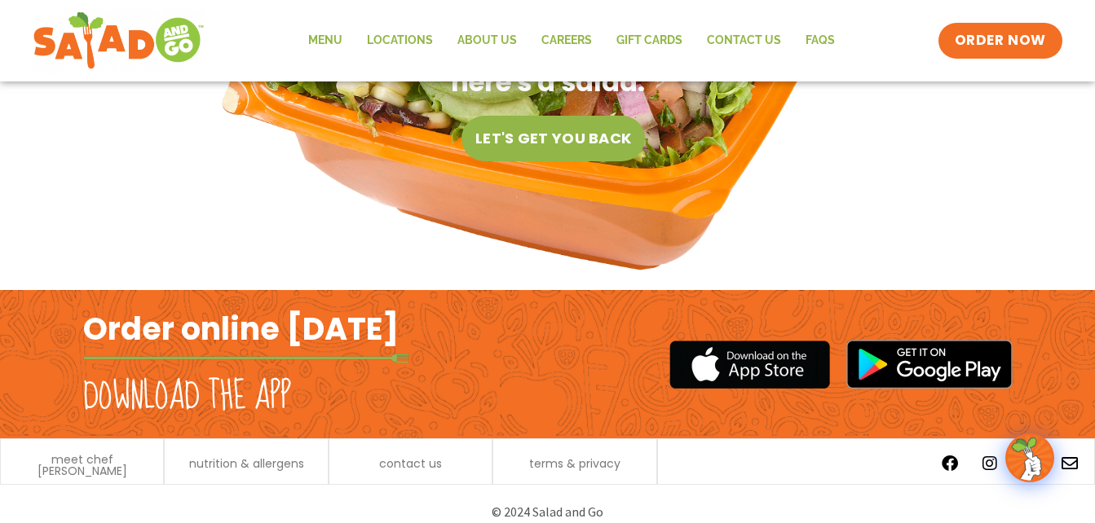 The image size is (1095, 523). Describe the element at coordinates (399, 41) in the screenshot. I see `a: Locations` at that location.